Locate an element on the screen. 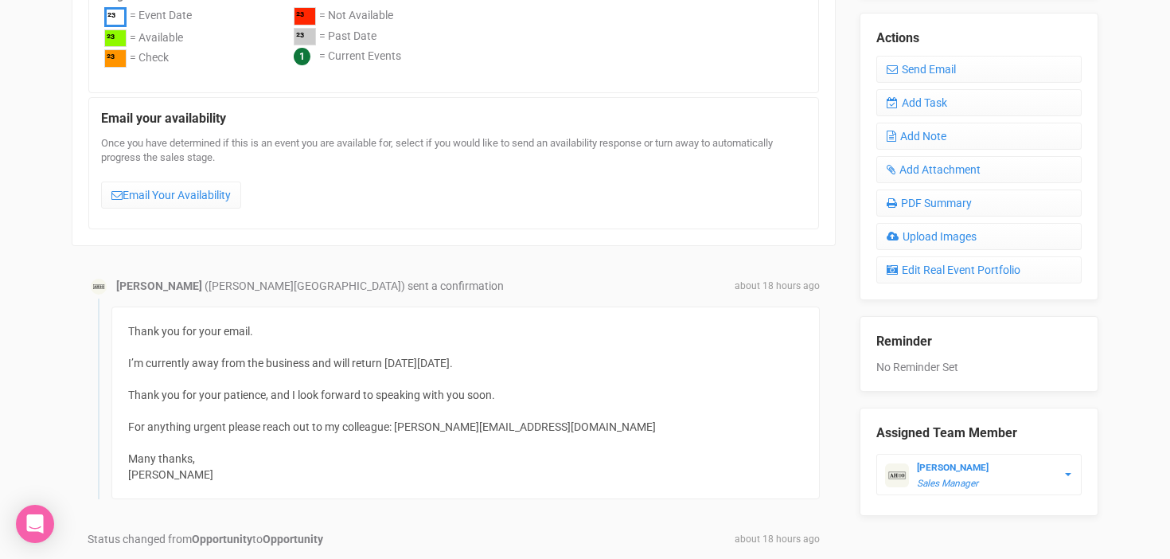 The image size is (1170, 559). div: = Event Date is located at coordinates (161, 18).